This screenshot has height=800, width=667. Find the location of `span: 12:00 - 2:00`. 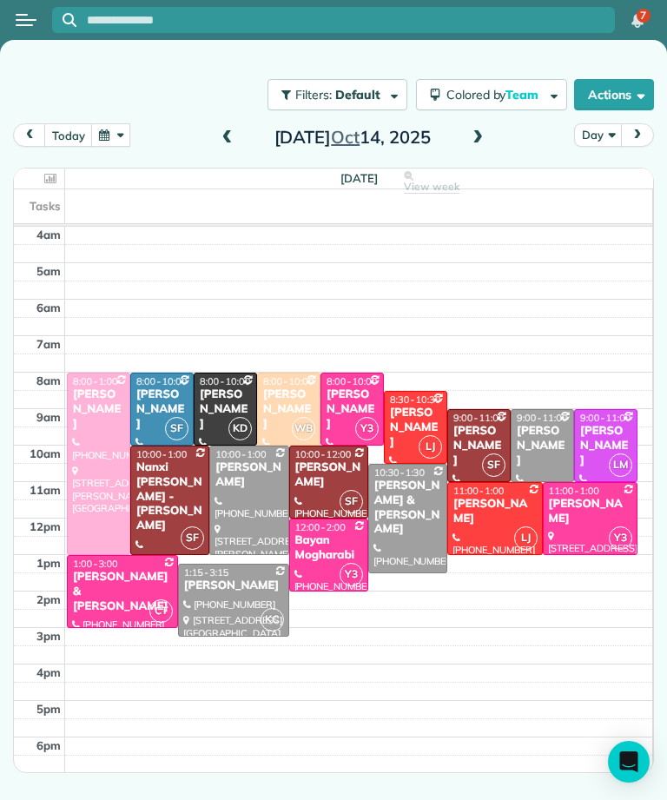

span: 12:00 - 2:00 is located at coordinates (321, 527).